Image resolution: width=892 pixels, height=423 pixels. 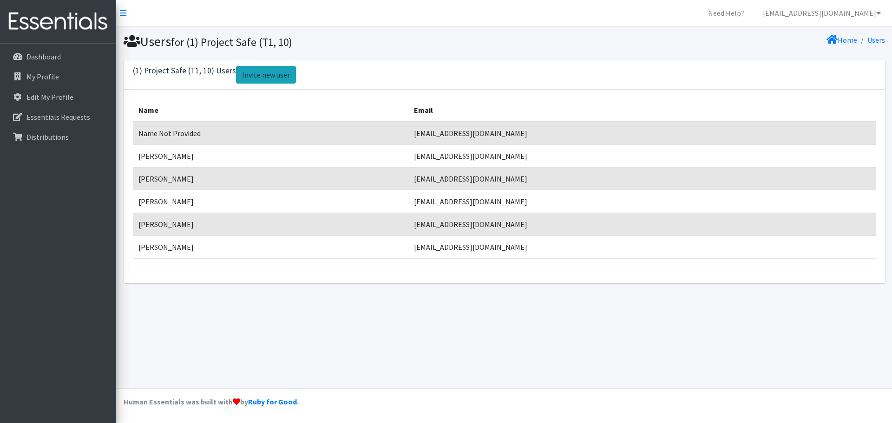 I want to click on a: Users, so click(x=876, y=40).